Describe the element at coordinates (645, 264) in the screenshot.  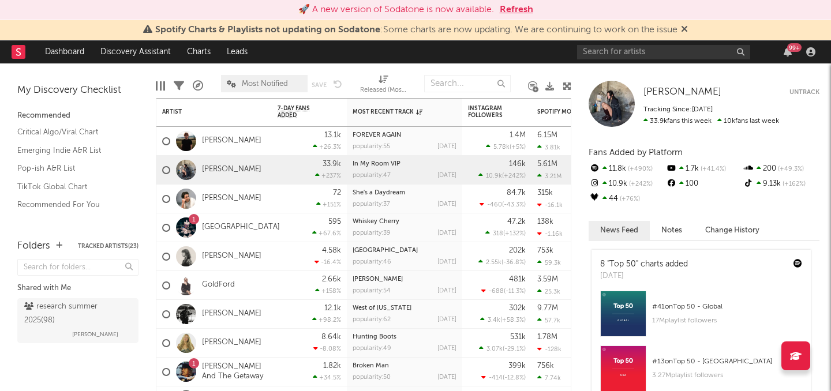
I see `div: 8 "Top 50" charts added` at that location.